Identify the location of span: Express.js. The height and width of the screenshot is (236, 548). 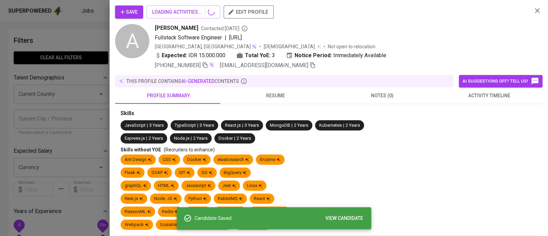
(134, 138).